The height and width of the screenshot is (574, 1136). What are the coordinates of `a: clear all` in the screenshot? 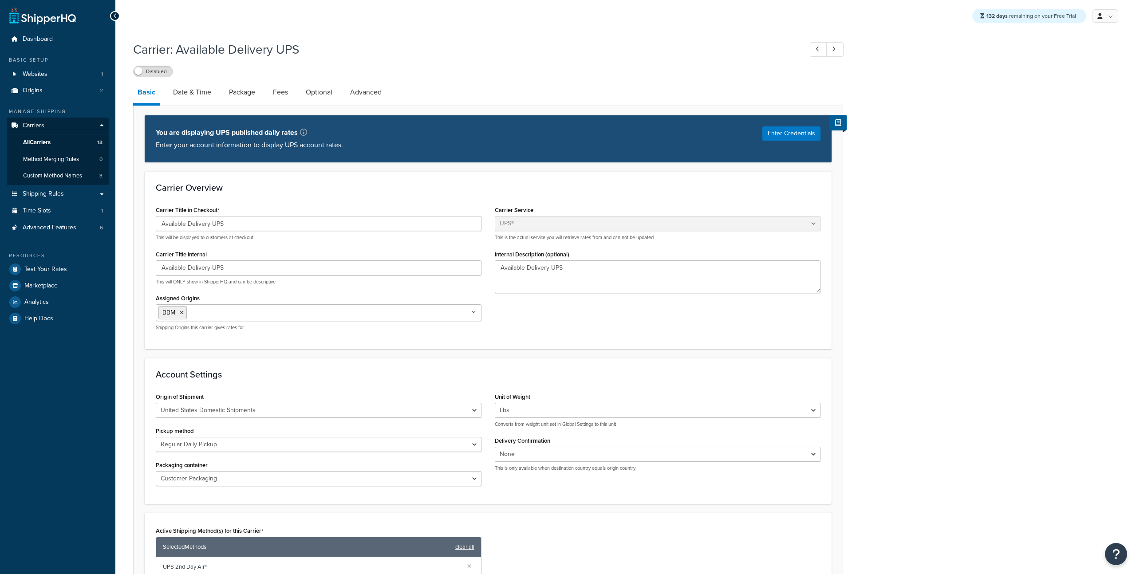 It's located at (465, 547).